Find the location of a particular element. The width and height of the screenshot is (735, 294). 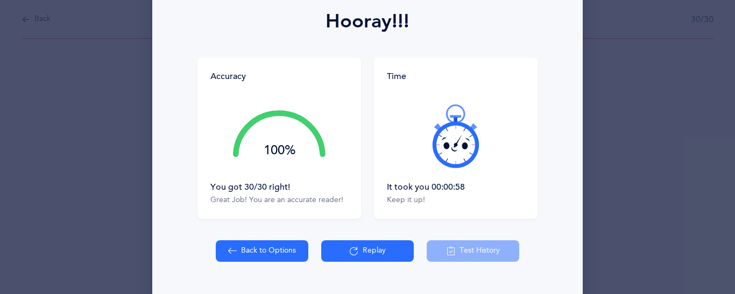

div: Accuracy is located at coordinates (228, 76).